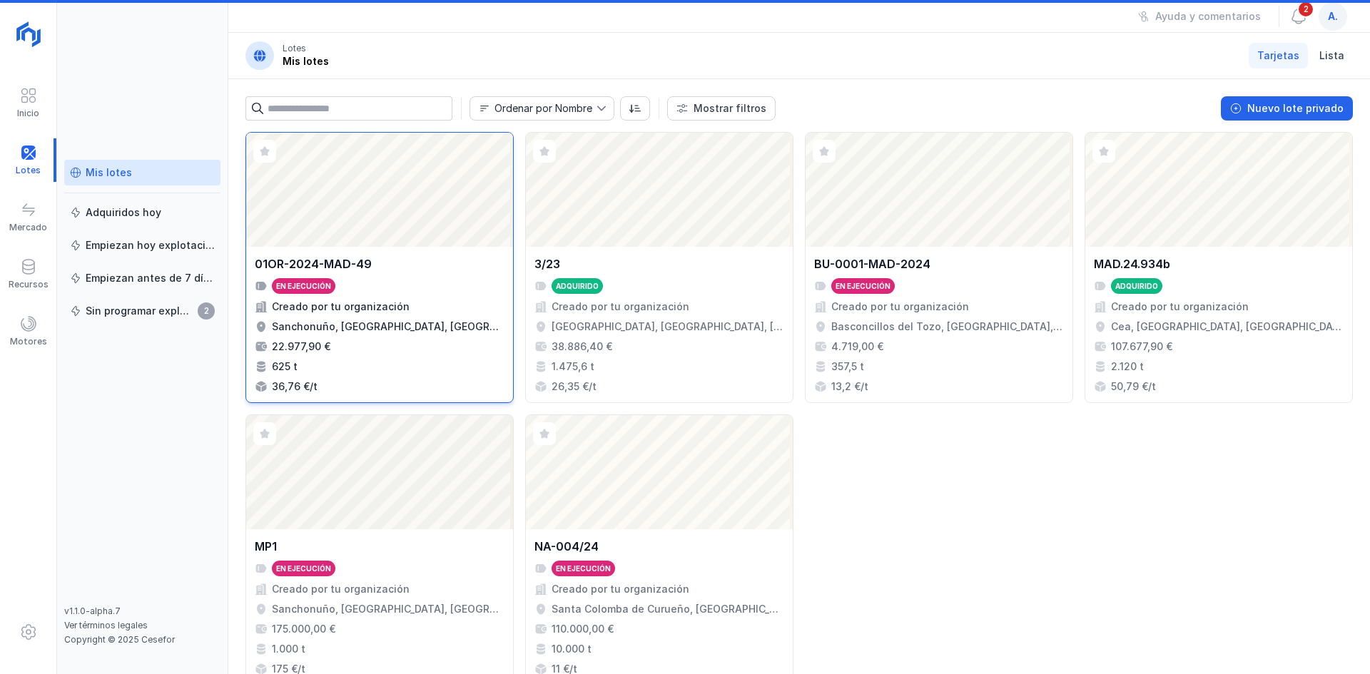 This screenshot has width=1370, height=674. I want to click on div: 10.000 t, so click(572, 649).